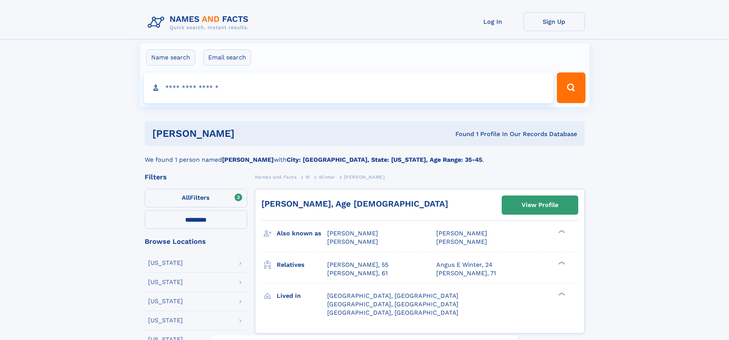 Image resolution: width=729 pixels, height=340 pixels. What do you see at coordinates (464, 265) in the screenshot?
I see `div: Angus E Winter, 24` at bounding box center [464, 265].